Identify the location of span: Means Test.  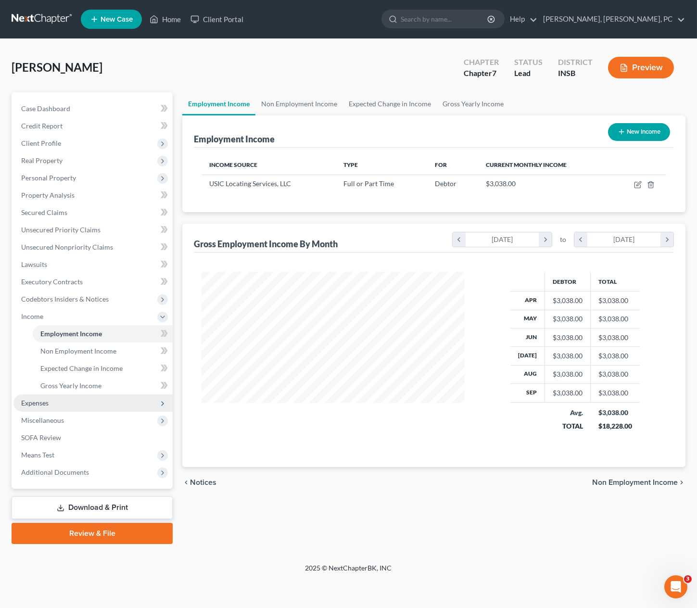
(38, 455).